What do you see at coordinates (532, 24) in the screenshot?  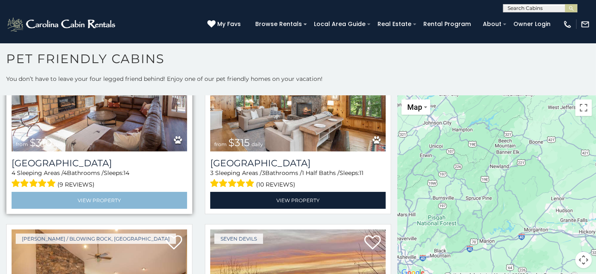 I see `a: Owner Login` at bounding box center [532, 24].